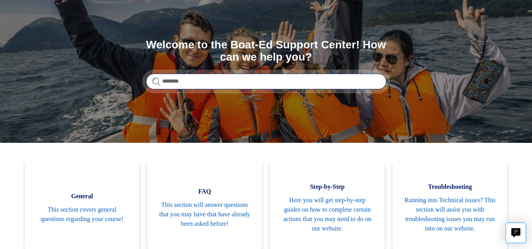 Image resolution: width=532 pixels, height=249 pixels. Describe the element at coordinates (327, 215) in the screenshot. I see `span: Here you will get step-by-step guides on how to complete certain actions that you may need to do ...` at that location.